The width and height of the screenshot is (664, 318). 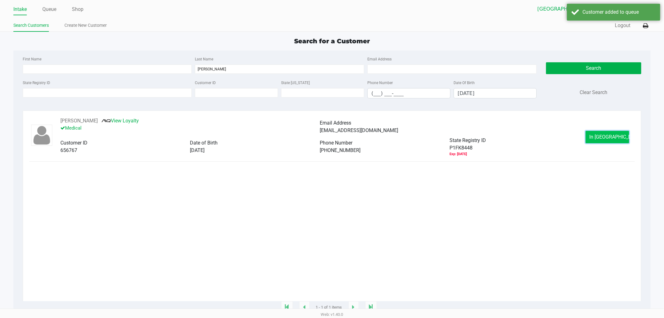 I want to click on app-submit-button: Previous, so click(x=304, y=307).